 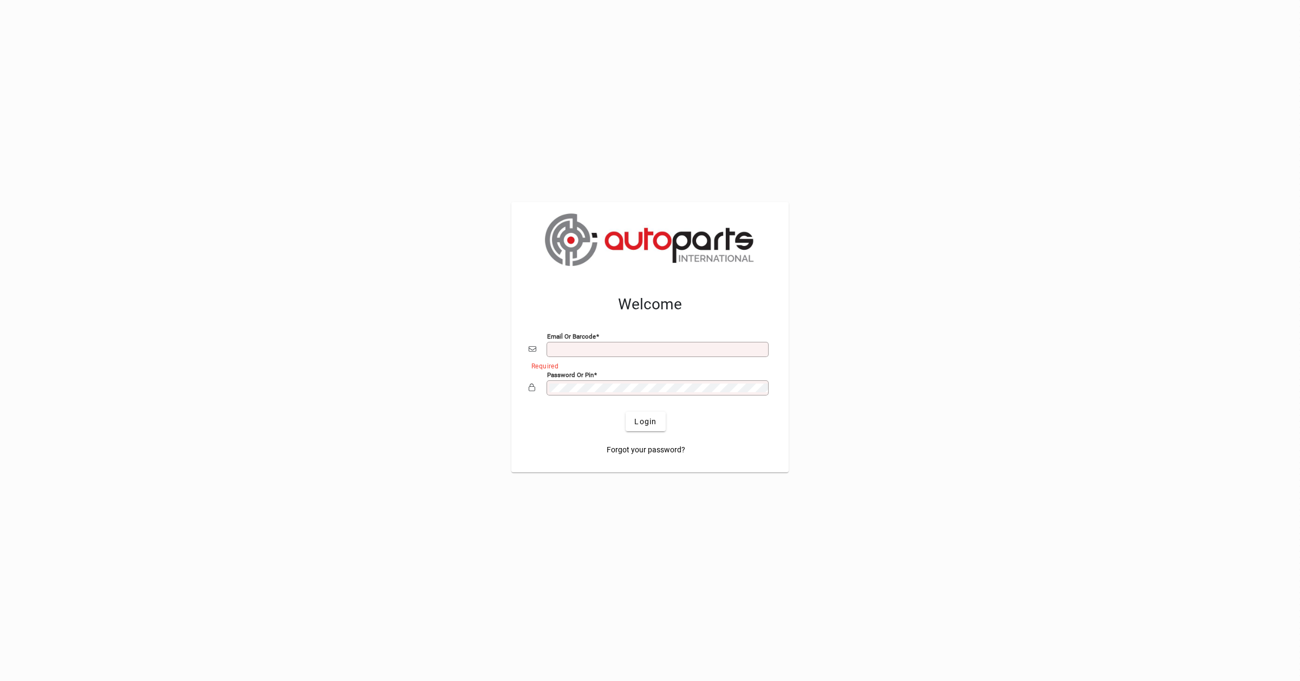 I want to click on button: Login, so click(x=645, y=421).